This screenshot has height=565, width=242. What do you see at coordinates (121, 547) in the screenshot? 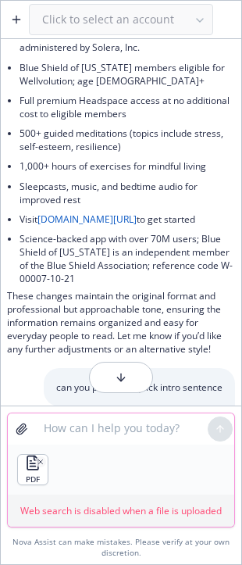
I see `div: Nova Assist can make mistakes. Please verify at your own discretion.` at bounding box center [121, 547].